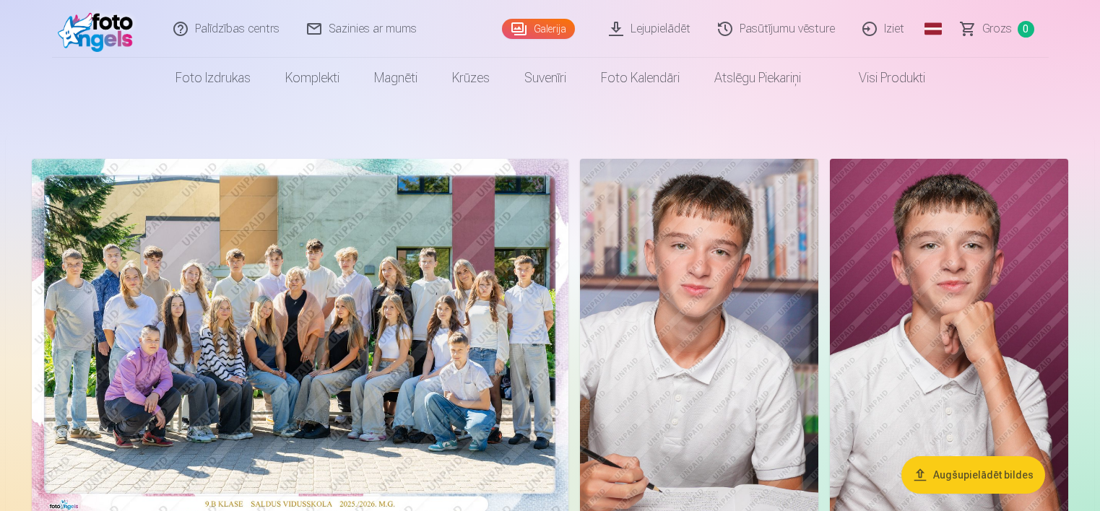 This screenshot has width=1100, height=511. Describe the element at coordinates (312, 78) in the screenshot. I see `a: Komplekti` at that location.